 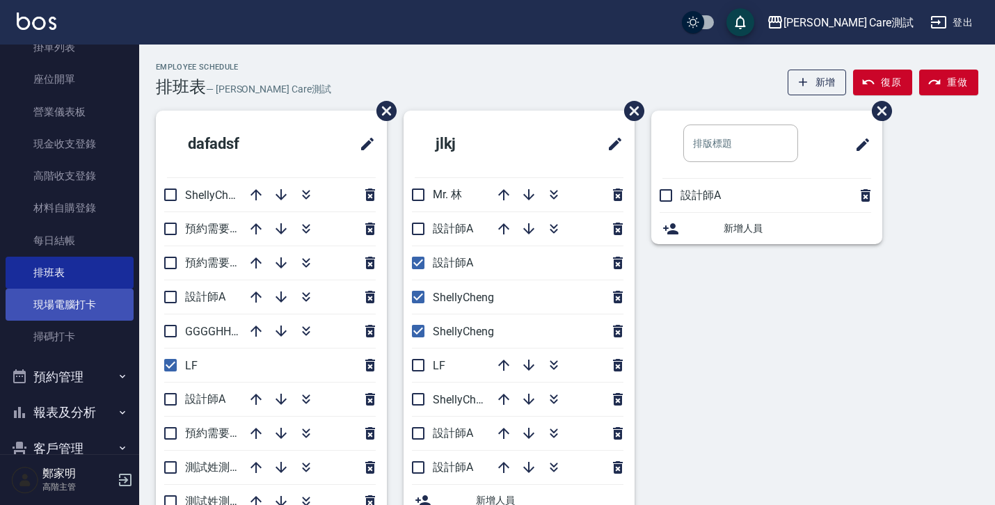 What do you see at coordinates (70, 377) in the screenshot?
I see `button: 預約管理` at bounding box center [70, 377].